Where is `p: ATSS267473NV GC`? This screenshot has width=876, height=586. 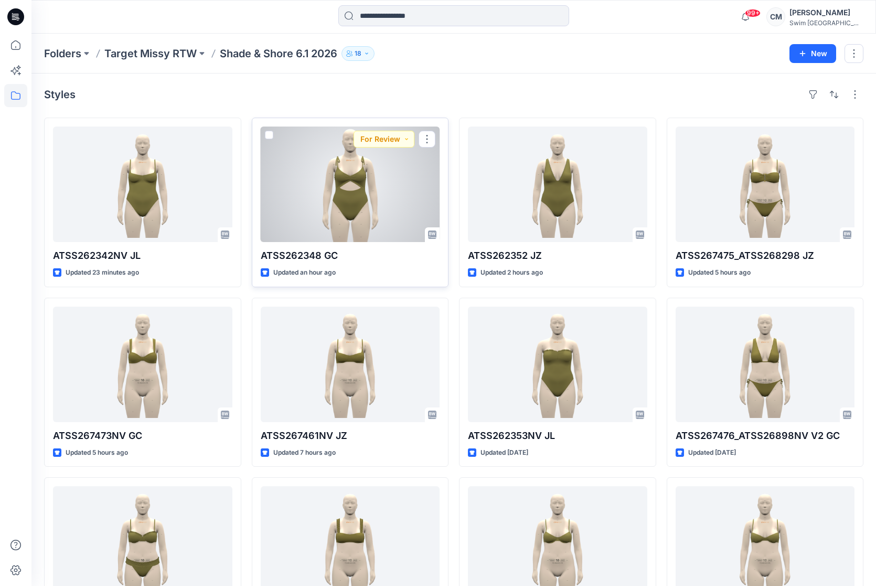
p: ATSS267473NV GC is located at coordinates (143, 436).